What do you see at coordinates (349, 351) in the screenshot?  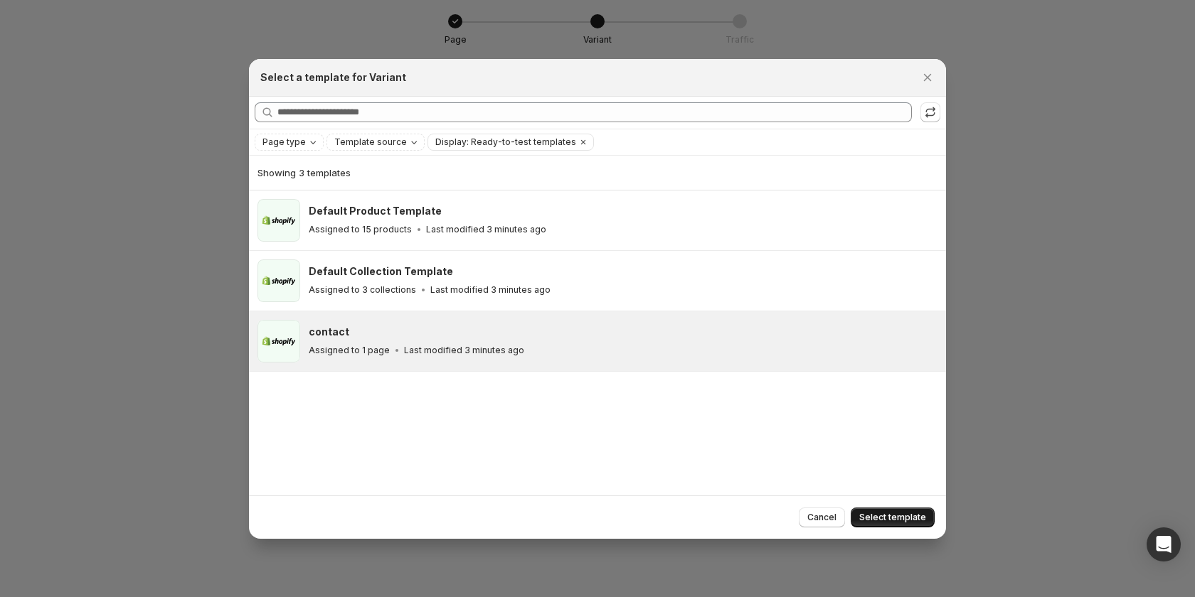 I see `p: Assigned to 1 page` at bounding box center [349, 351].